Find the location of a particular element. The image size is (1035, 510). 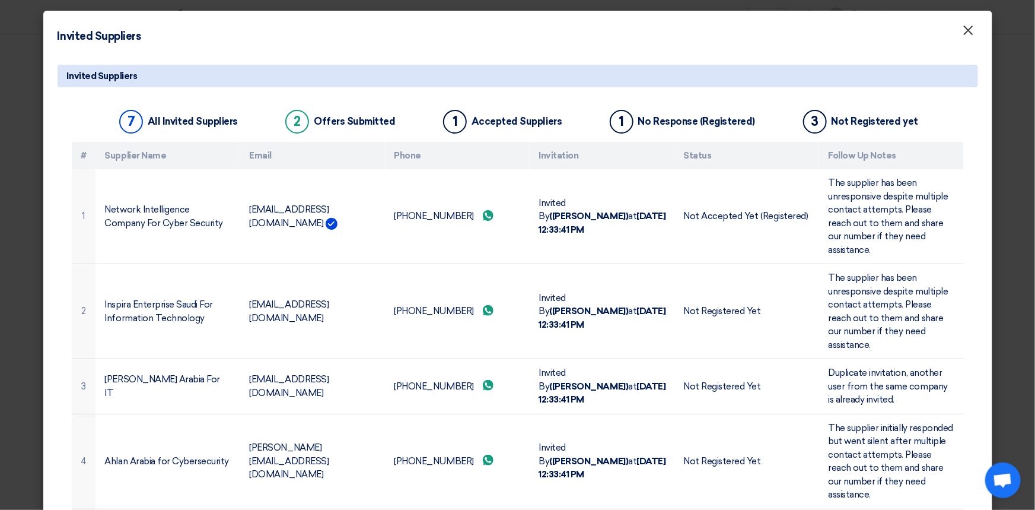

div: 7 is located at coordinates (131, 122).